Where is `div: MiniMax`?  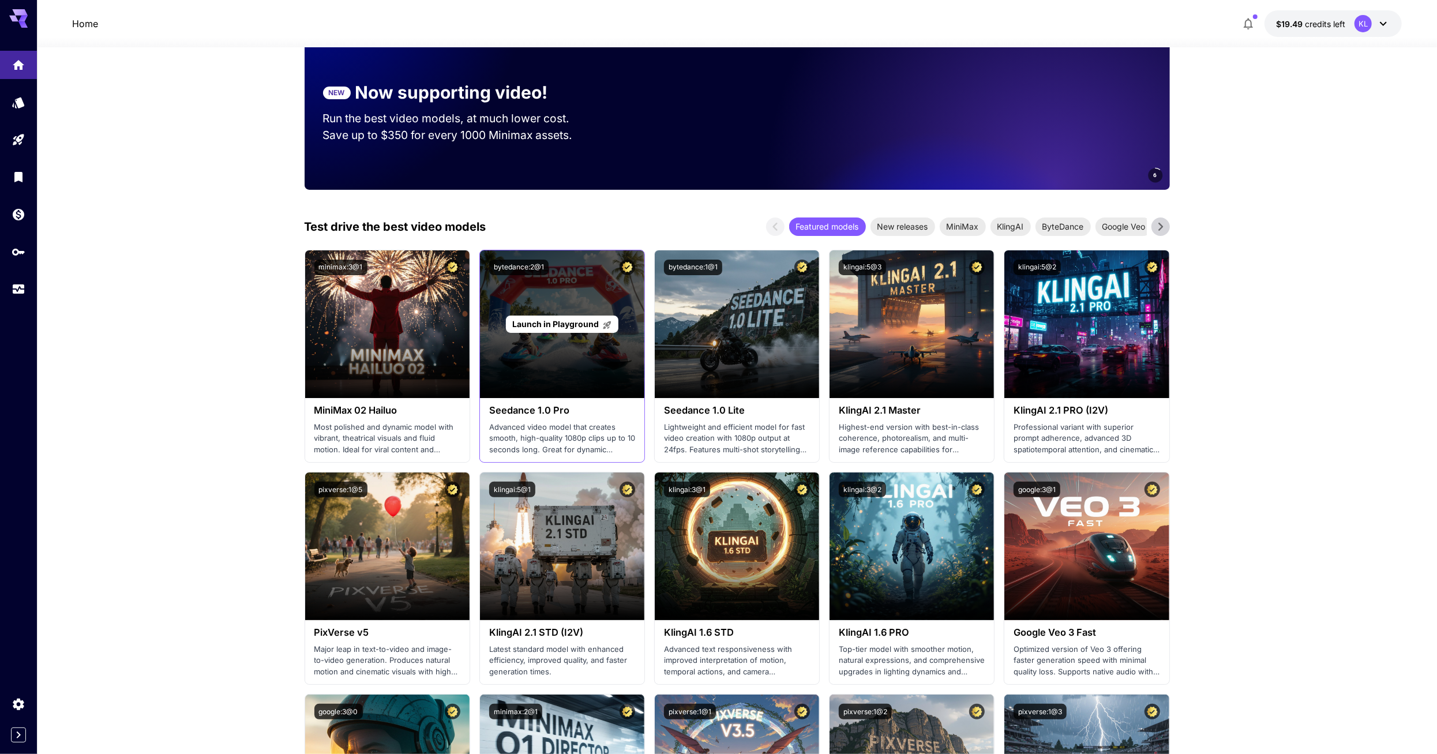 div: MiniMax is located at coordinates (963, 227).